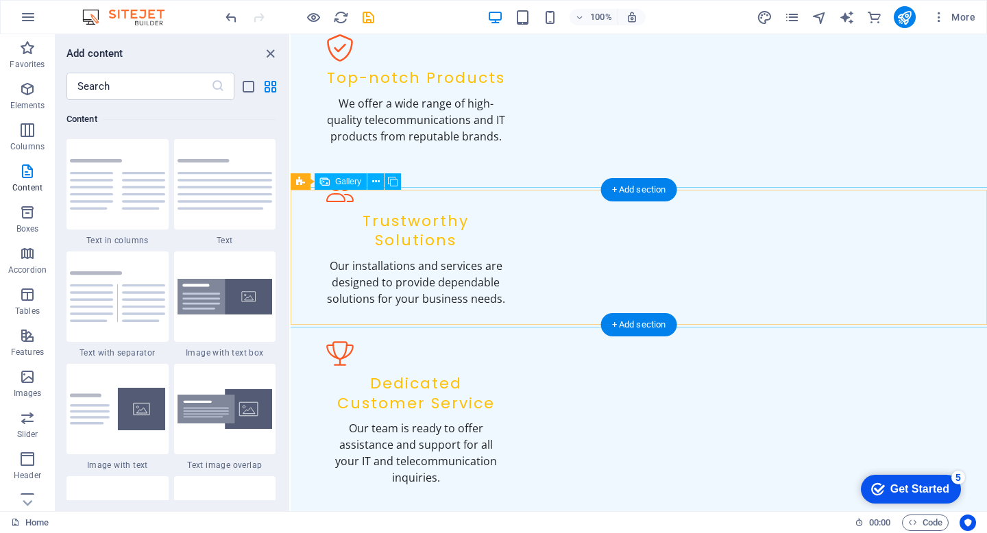 The width and height of the screenshot is (987, 533). What do you see at coordinates (225, 241) in the screenshot?
I see `span: Text` at bounding box center [225, 241].